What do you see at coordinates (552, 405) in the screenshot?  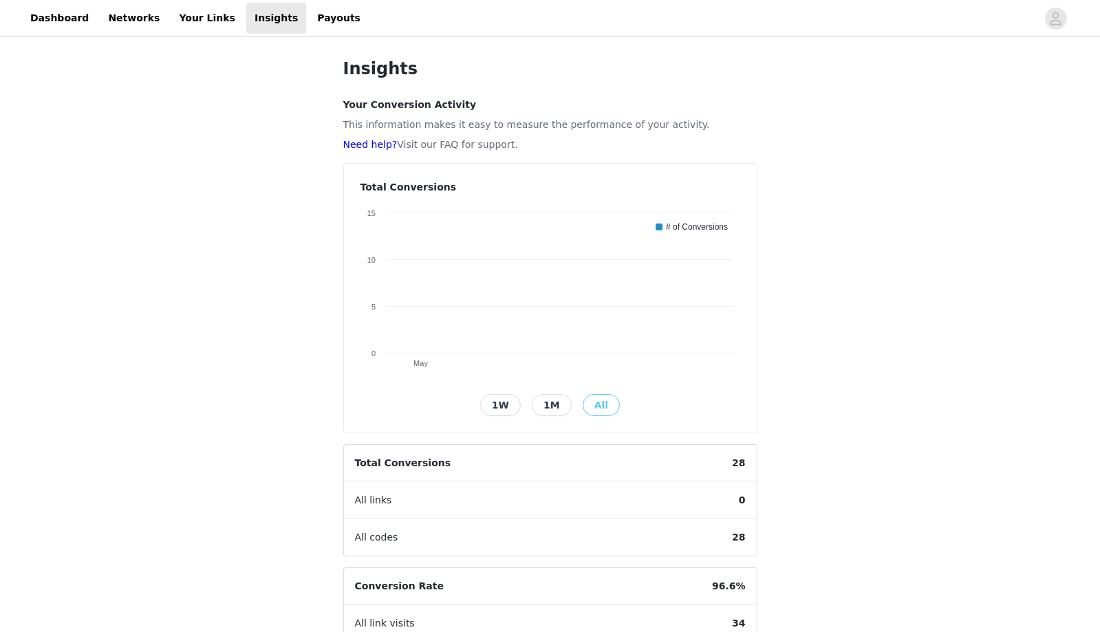 I see `button: 1M` at bounding box center [552, 405].